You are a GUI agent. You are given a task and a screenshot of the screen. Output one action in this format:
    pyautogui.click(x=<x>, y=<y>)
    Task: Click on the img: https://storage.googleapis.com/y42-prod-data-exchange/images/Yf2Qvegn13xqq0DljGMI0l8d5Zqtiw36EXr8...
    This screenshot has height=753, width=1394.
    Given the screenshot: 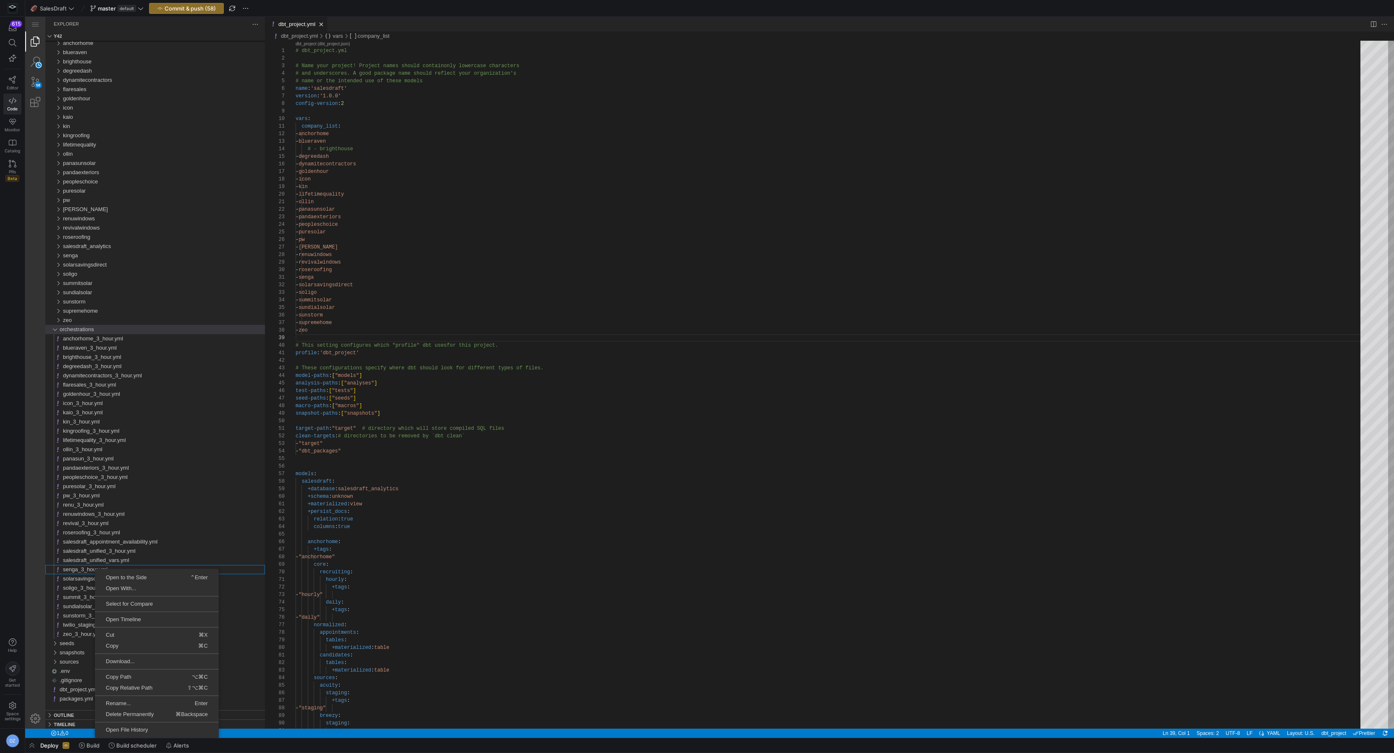 What is the action you would take?
    pyautogui.click(x=13, y=8)
    